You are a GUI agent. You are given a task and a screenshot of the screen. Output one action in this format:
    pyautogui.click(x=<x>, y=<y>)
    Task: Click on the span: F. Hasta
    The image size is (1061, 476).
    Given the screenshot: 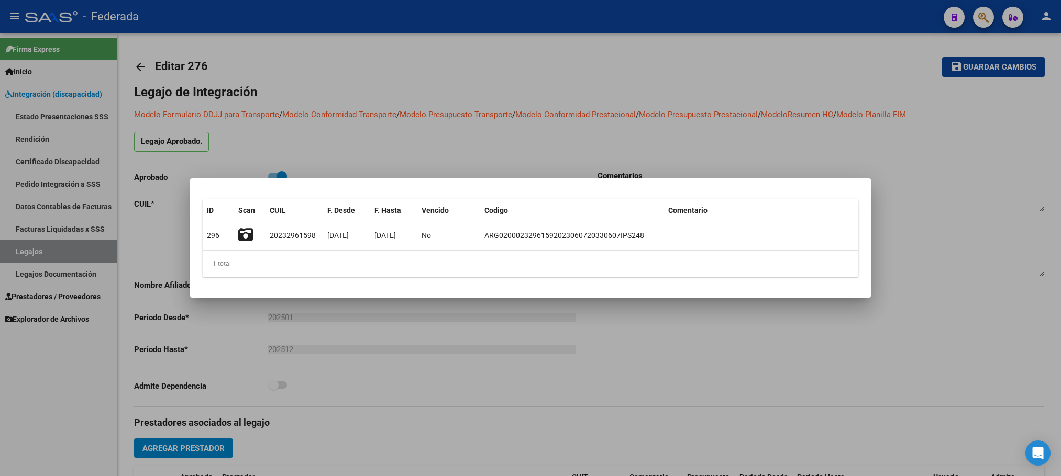 What is the action you would take?
    pyautogui.click(x=387, y=210)
    